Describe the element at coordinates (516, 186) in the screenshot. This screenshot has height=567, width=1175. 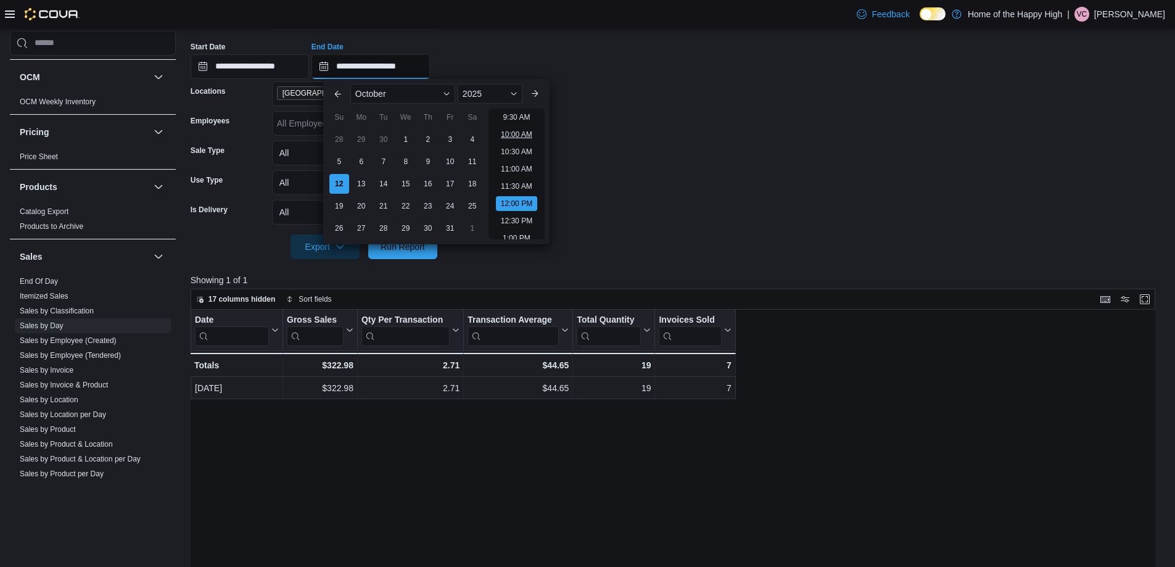
I see `li: 11:30 AM` at that location.